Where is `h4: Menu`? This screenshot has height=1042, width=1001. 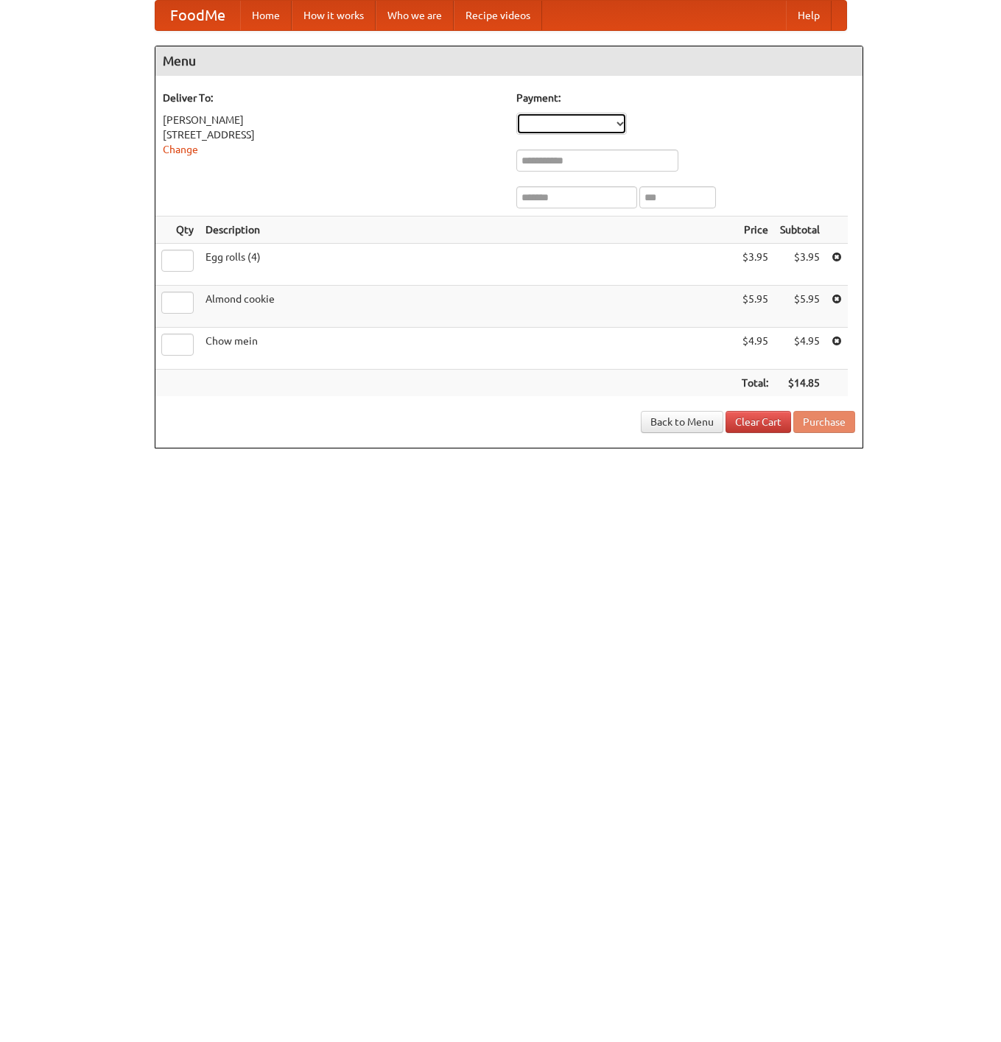 h4: Menu is located at coordinates (509, 61).